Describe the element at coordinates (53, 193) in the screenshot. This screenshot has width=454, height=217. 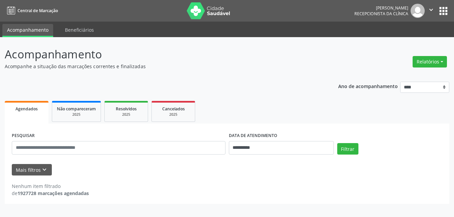
I see `strong: 1927728 marcações agendadas` at that location.